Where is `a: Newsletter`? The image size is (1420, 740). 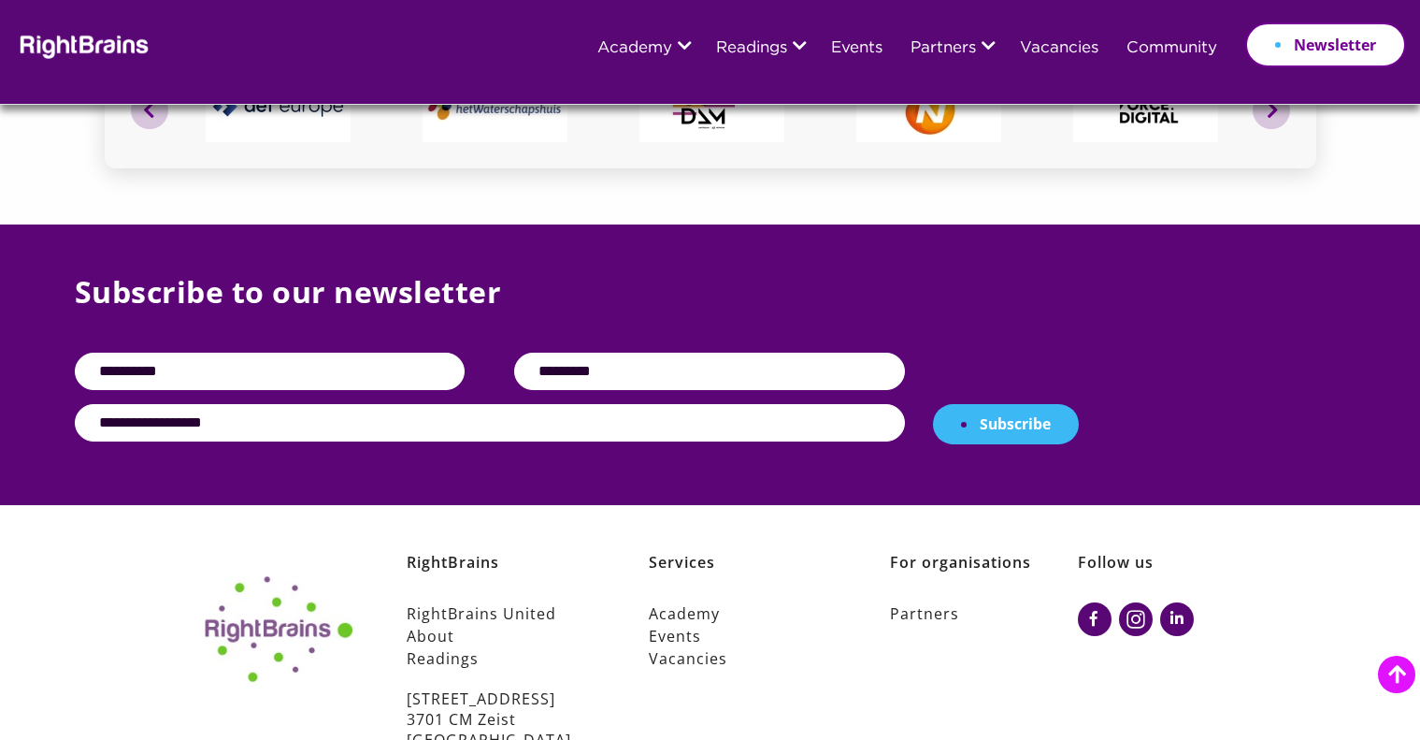
a: Newsletter is located at coordinates (1326, 45).